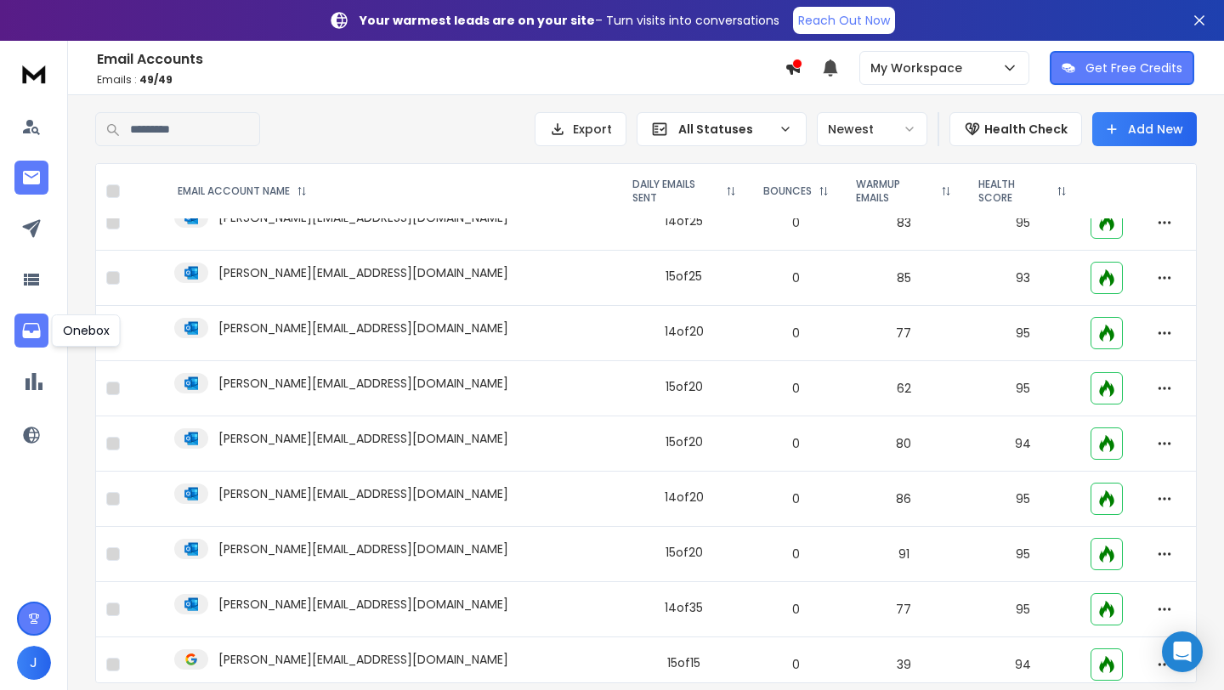 The height and width of the screenshot is (690, 1224). I want to click on button: Add New, so click(1144, 129).